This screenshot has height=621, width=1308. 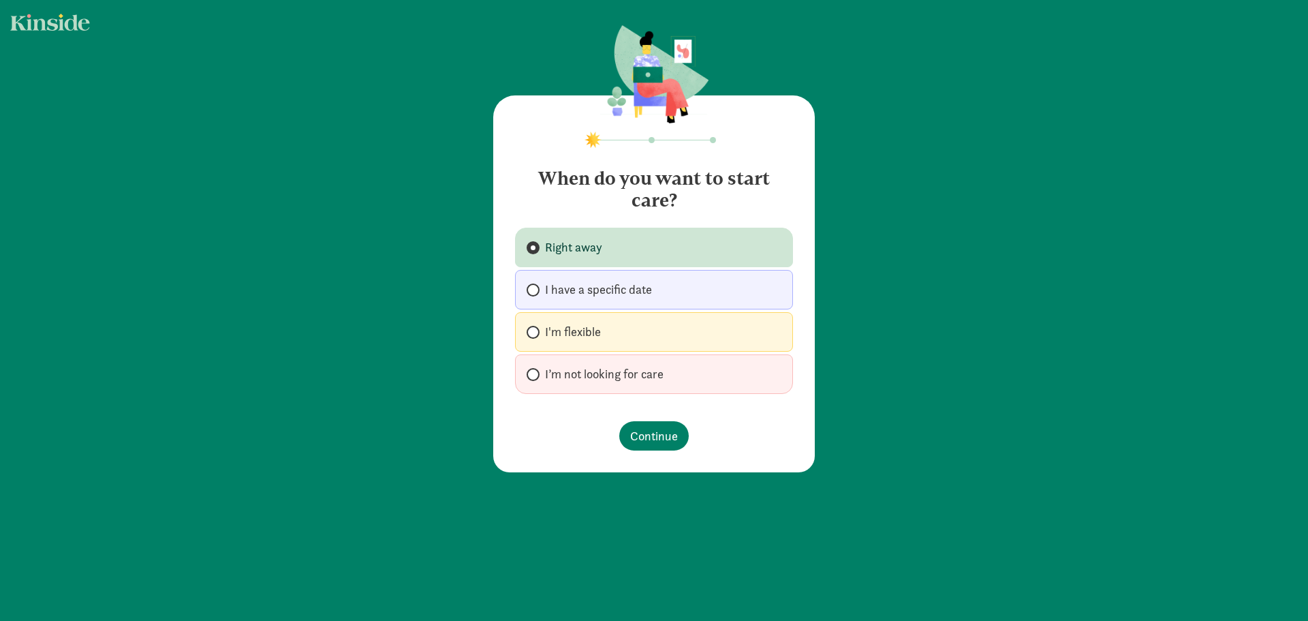 What do you see at coordinates (654, 435) in the screenshot?
I see `span: Continue` at bounding box center [654, 435].